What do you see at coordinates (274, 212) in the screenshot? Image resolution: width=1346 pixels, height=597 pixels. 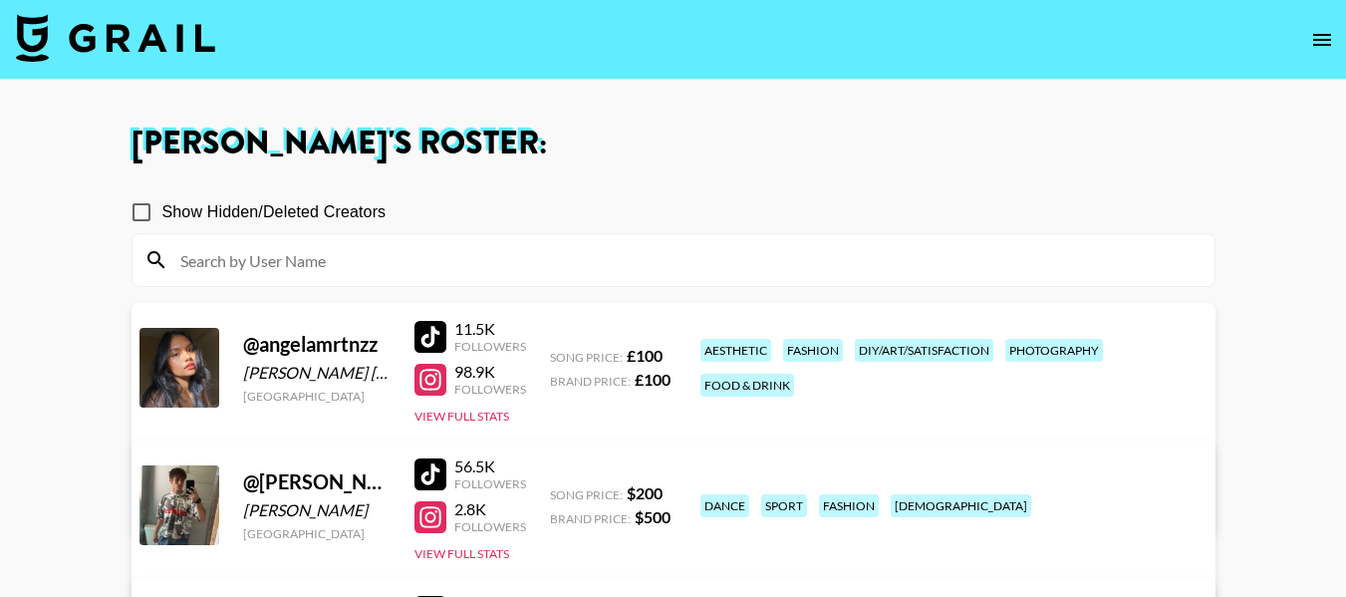 I see `span: Show Hidden/Deleted Creators` at bounding box center [274, 212].